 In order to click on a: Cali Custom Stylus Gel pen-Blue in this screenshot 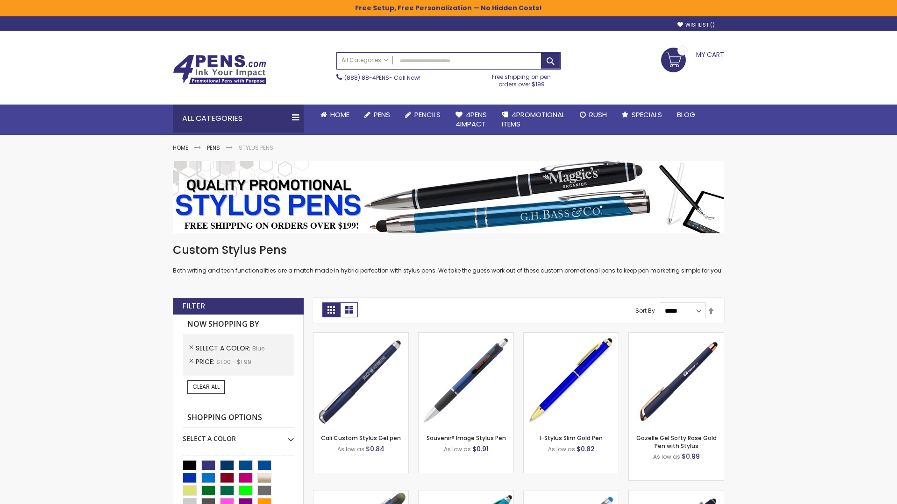, I will do `click(361, 336)`.